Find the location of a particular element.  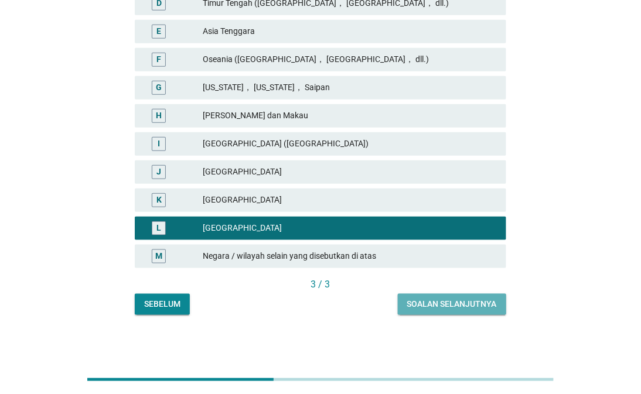

div: K is located at coordinates (159, 200).